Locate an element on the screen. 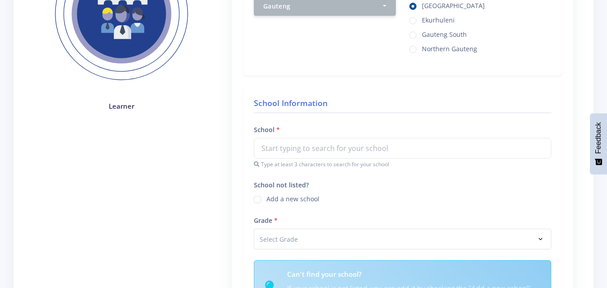 Image resolution: width=607 pixels, height=288 pixels. small: Type at least 3 characters to search for your school is located at coordinates (402, 164).